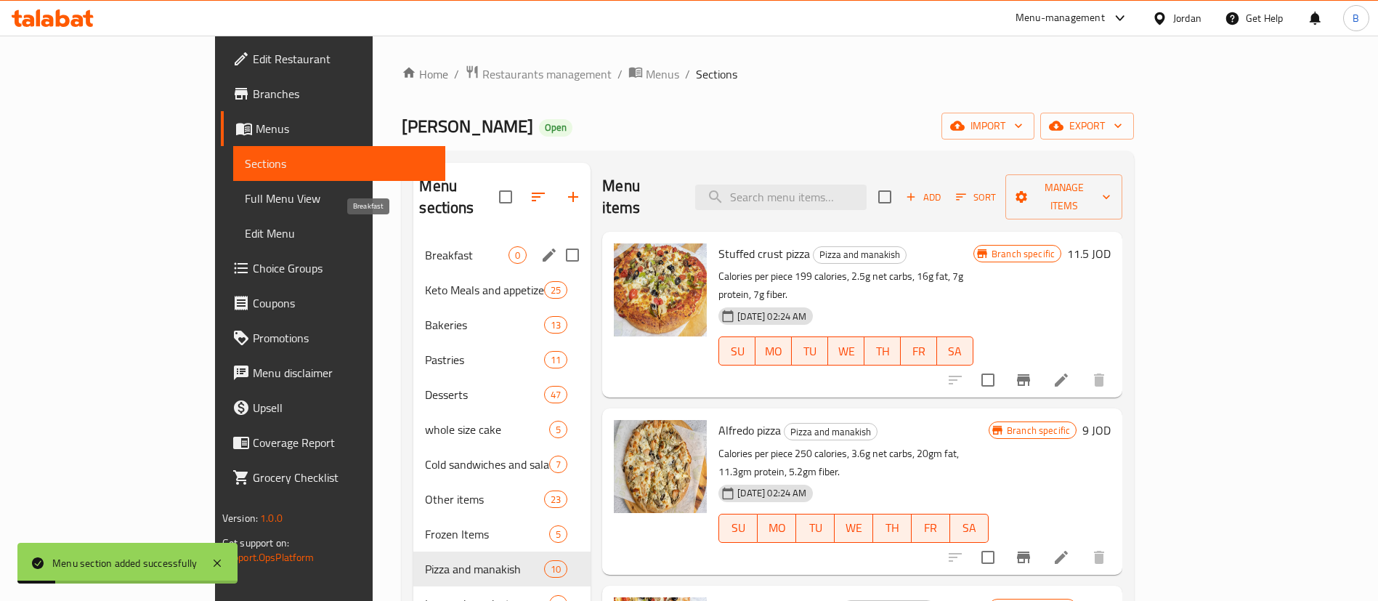  What do you see at coordinates (1023, 557) in the screenshot?
I see `button: Branch-specific-item` at bounding box center [1023, 557].